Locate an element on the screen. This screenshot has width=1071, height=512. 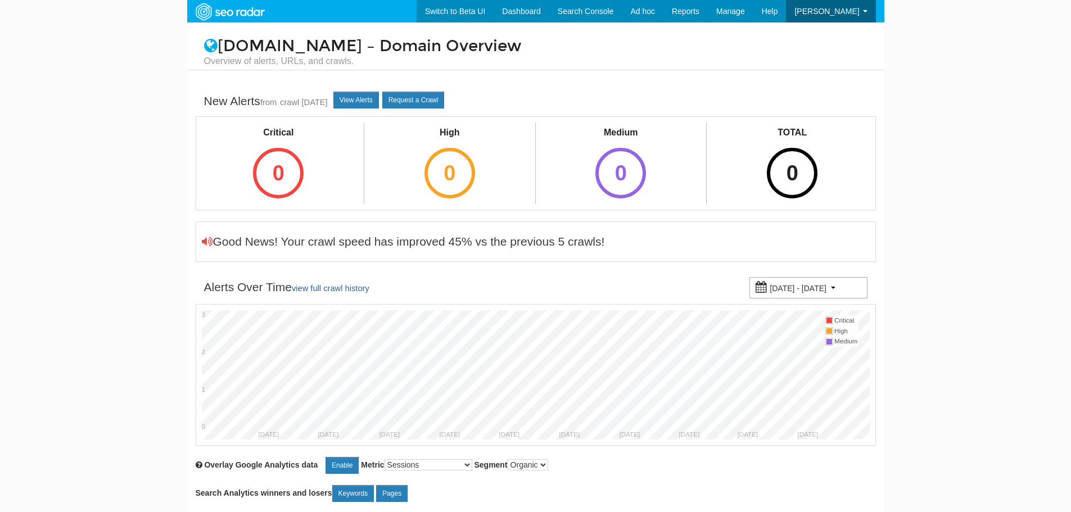
span: Overlay chart with Google Analytics data is located at coordinates (261, 465).